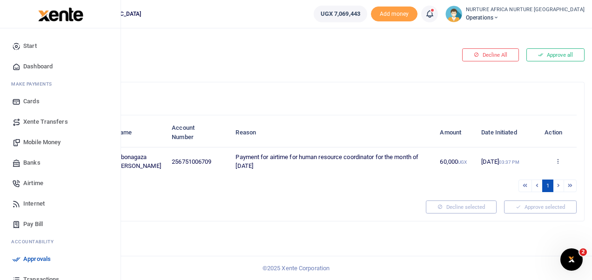  I want to click on span: Mobile Money, so click(42, 142).